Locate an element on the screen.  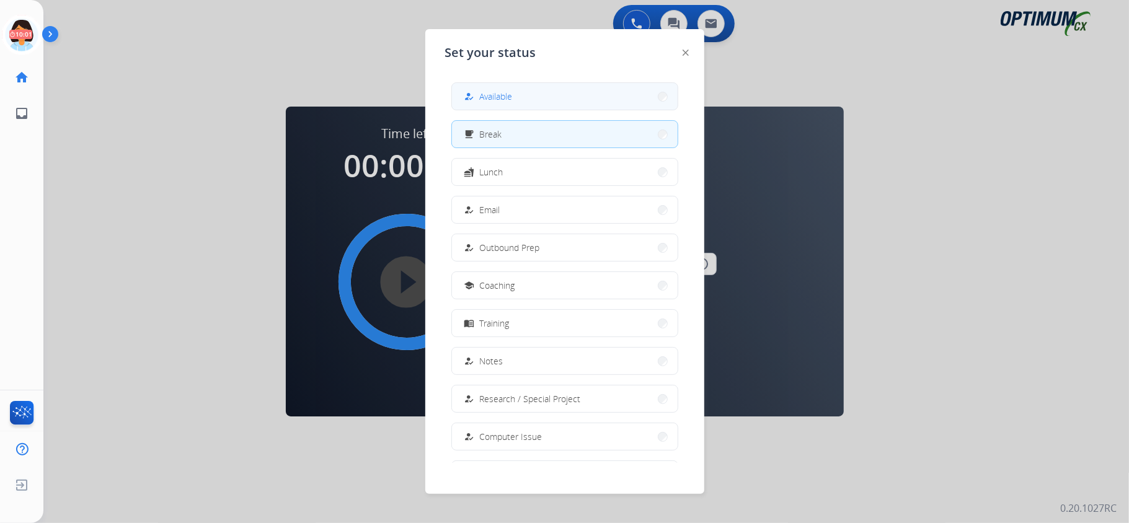
button: Coaching is located at coordinates (565, 285).